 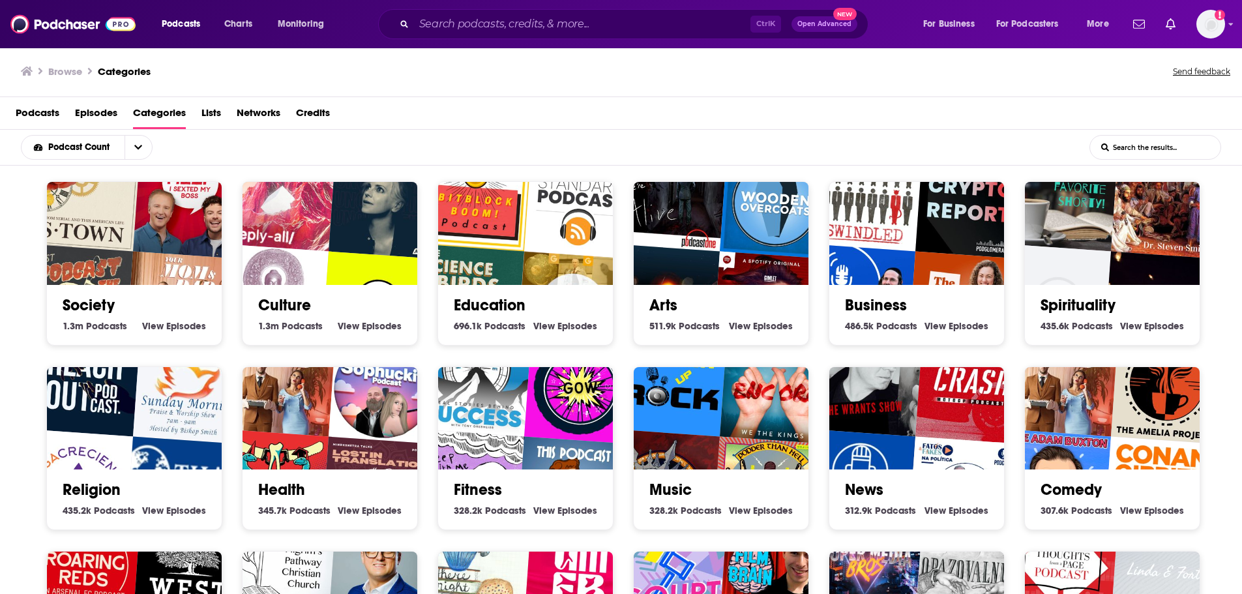 What do you see at coordinates (91, 490) in the screenshot?
I see `a: Religion` at bounding box center [91, 490].